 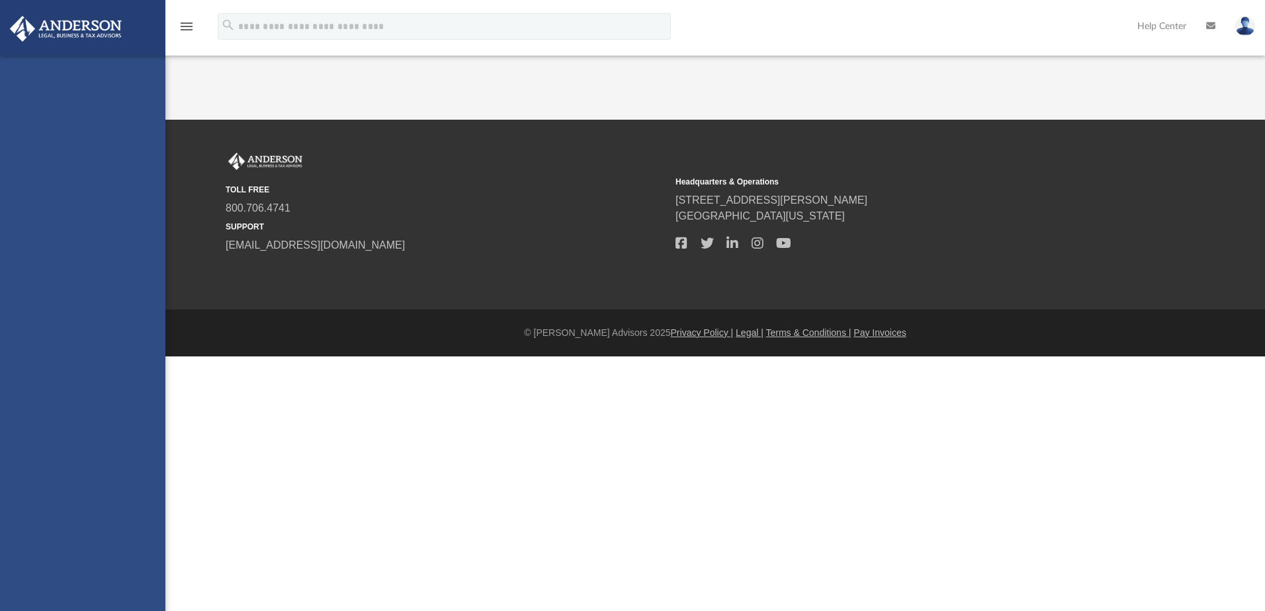 What do you see at coordinates (187, 30) in the screenshot?
I see `a: menu` at bounding box center [187, 30].